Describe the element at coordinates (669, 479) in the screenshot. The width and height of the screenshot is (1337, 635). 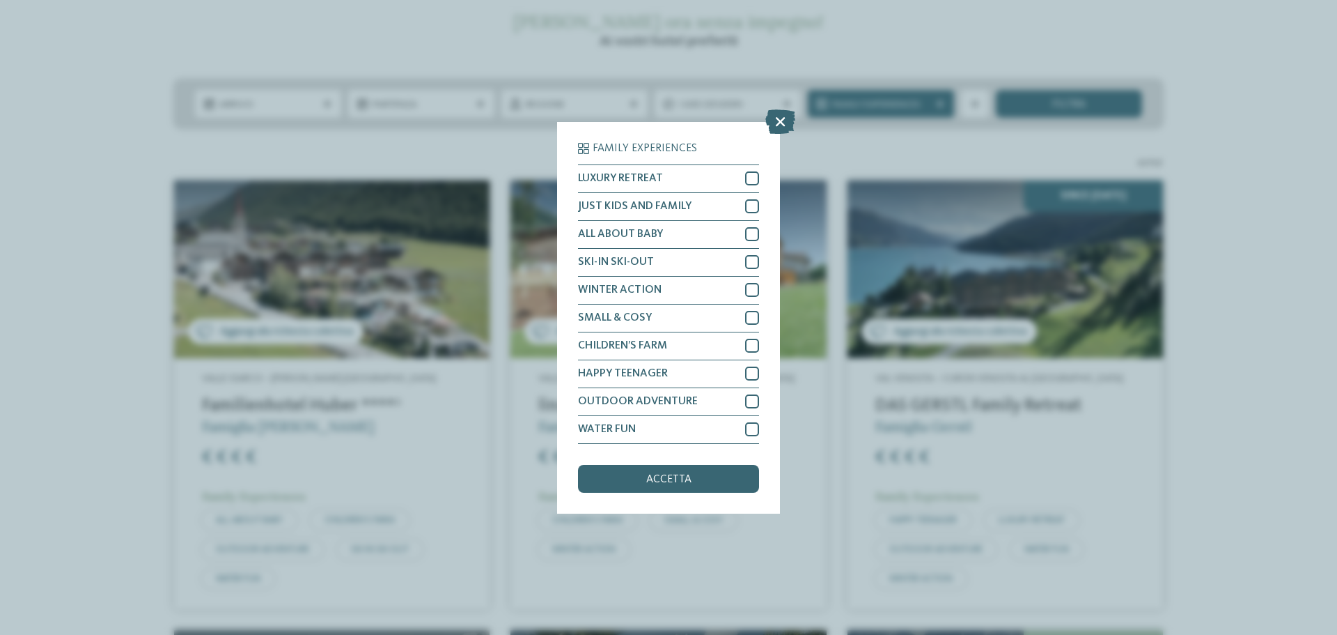
I see `span: accetta` at that location.